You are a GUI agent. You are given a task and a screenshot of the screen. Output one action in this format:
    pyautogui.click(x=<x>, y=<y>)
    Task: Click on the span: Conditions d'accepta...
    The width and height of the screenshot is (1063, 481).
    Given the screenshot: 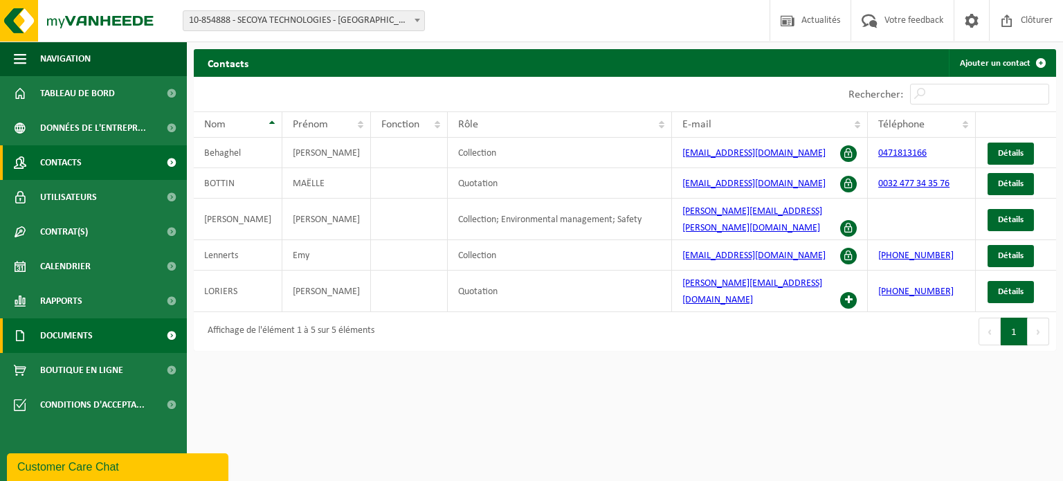 What is the action you would take?
    pyautogui.click(x=92, y=405)
    